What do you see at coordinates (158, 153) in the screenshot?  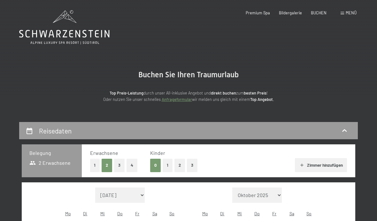 I see `span: Kinder` at bounding box center [158, 153].